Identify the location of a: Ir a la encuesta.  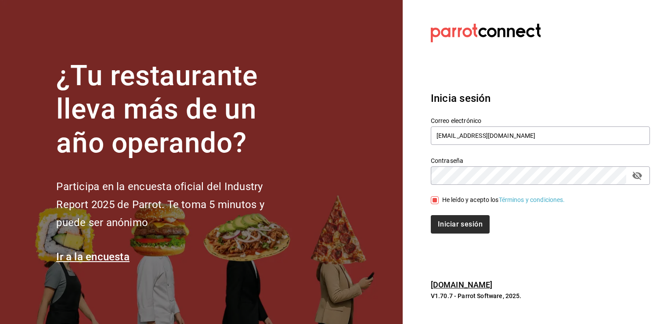
(93, 257).